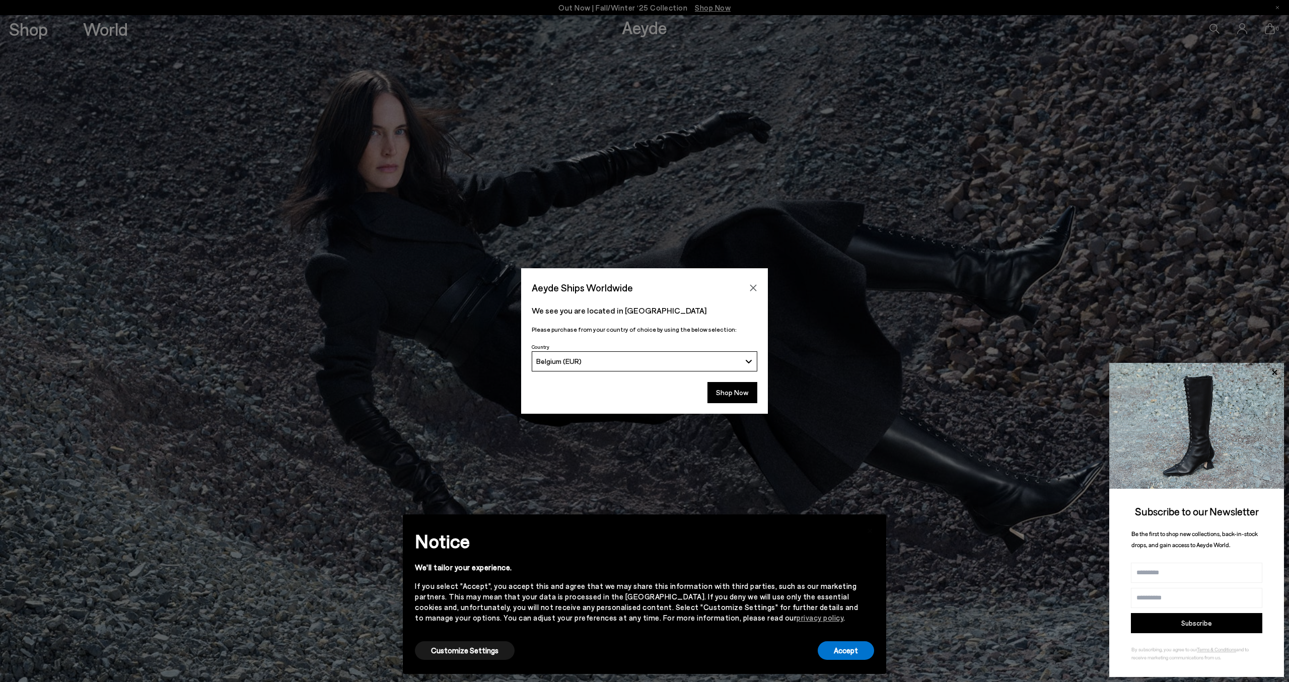 Image resolution: width=1289 pixels, height=682 pixels. Describe the element at coordinates (1196, 426) in the screenshot. I see `img: 2a6287a1333c9a56320fd6e7b3c4a9a9.jpg` at that location.